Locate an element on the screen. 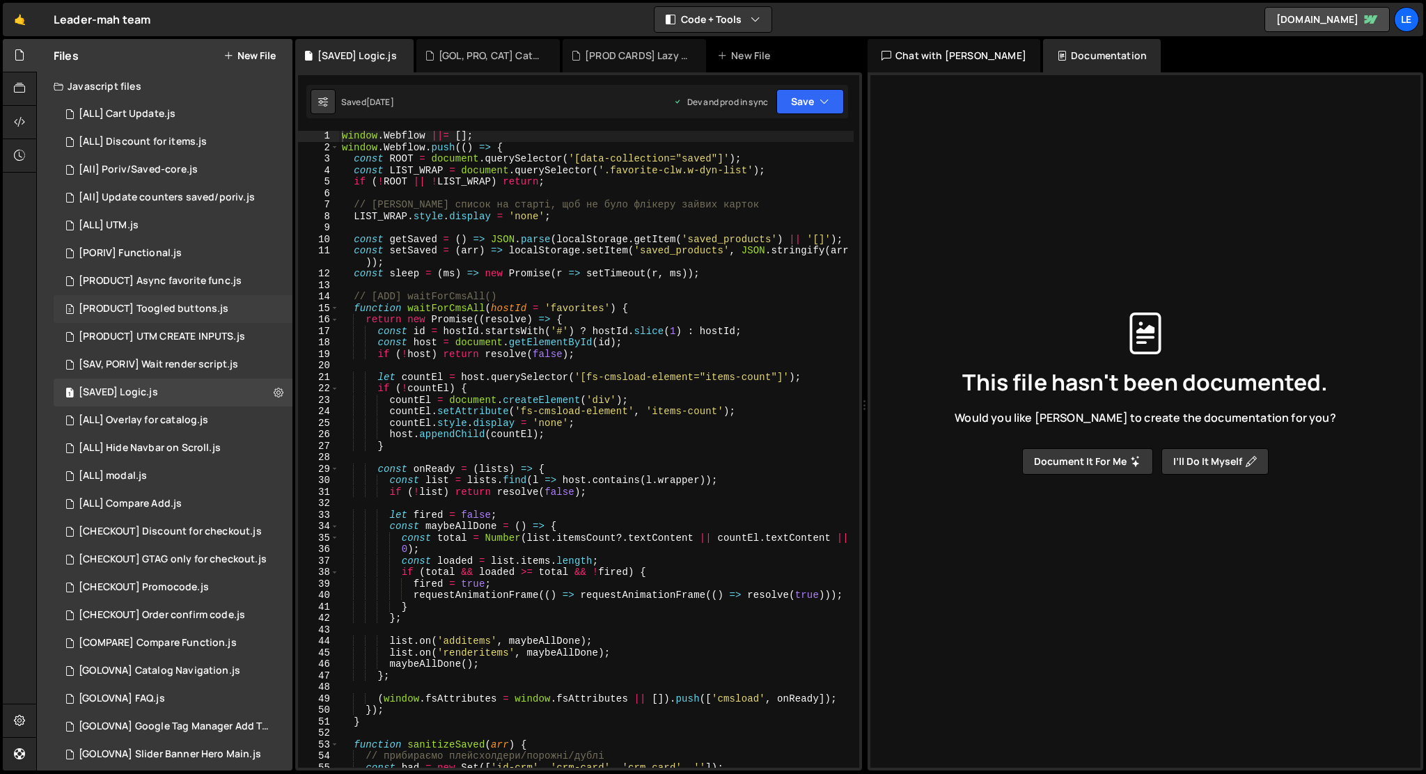 This screenshot has width=1426, height=774. div: 32 is located at coordinates (318, 503).